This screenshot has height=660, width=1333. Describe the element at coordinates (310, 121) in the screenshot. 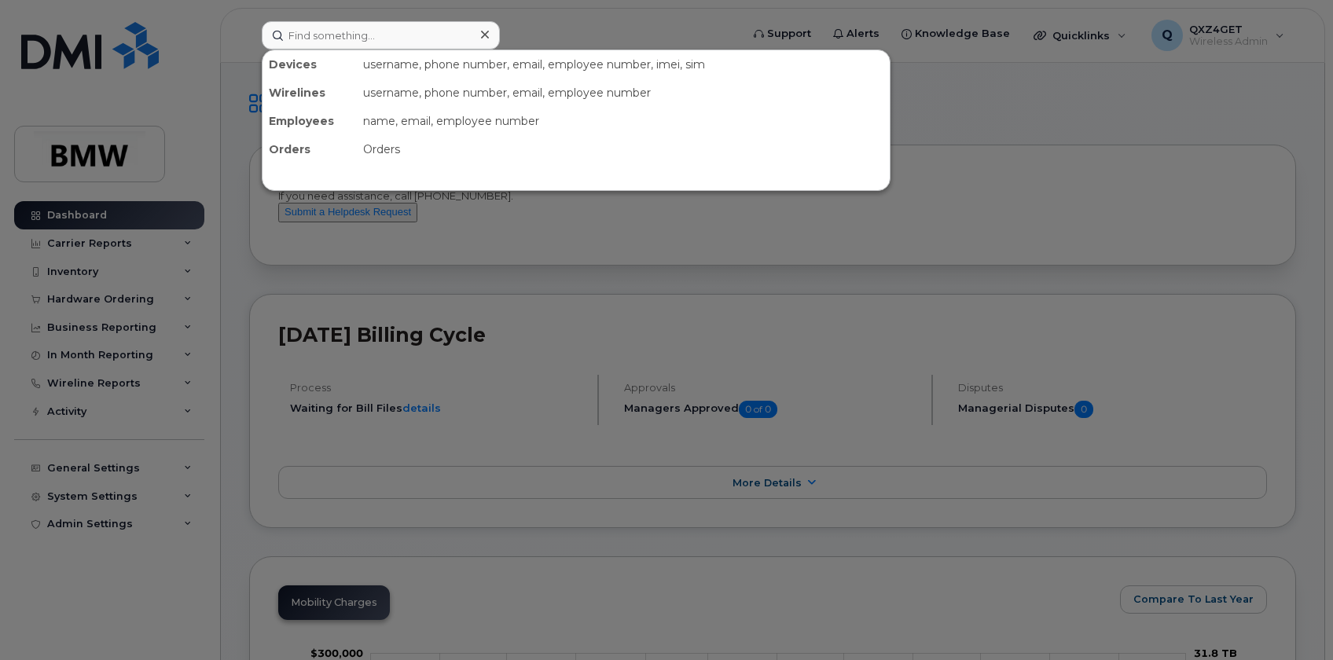

I see `div: Employees` at that location.